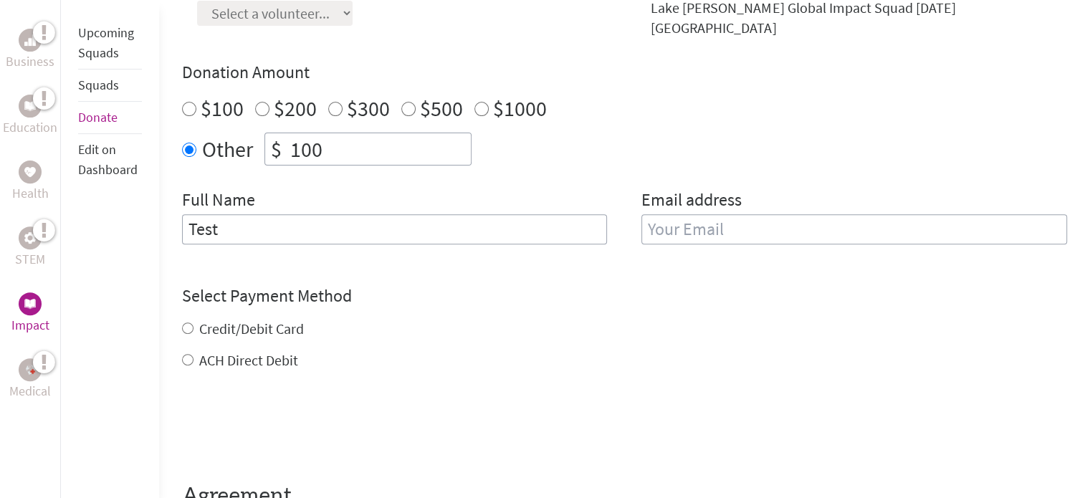 The width and height of the screenshot is (1090, 498). What do you see at coordinates (854, 229) in the screenshot?
I see `input: Your Email` at bounding box center [854, 229].